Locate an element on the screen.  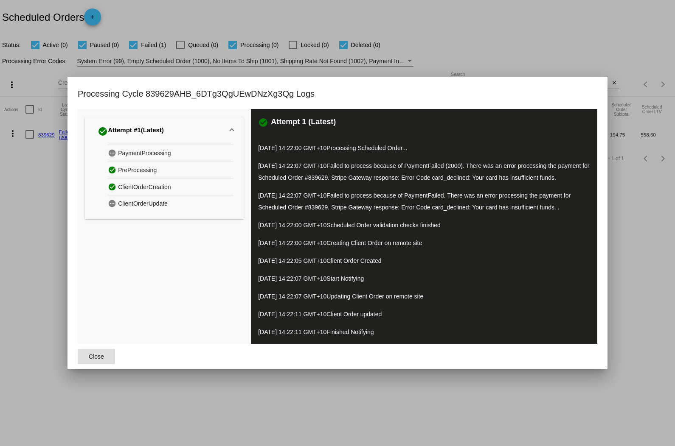
span: ClientOrderUpdate is located at coordinates (143, 204).